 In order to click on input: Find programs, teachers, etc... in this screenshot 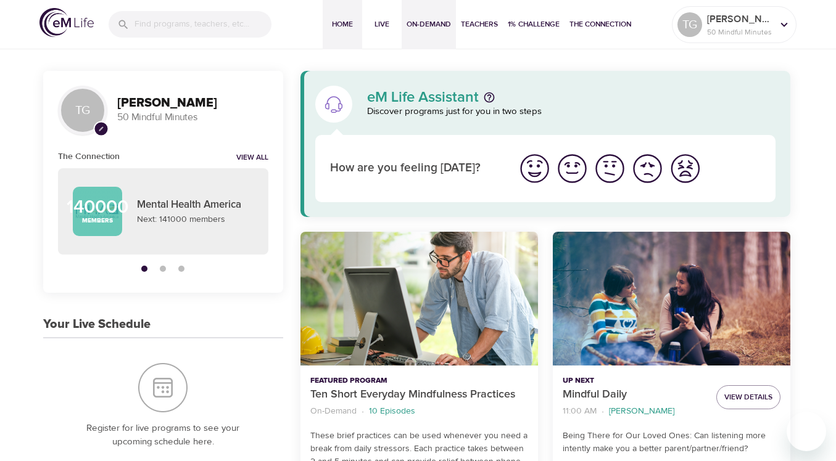, I will do `click(203, 24)`.